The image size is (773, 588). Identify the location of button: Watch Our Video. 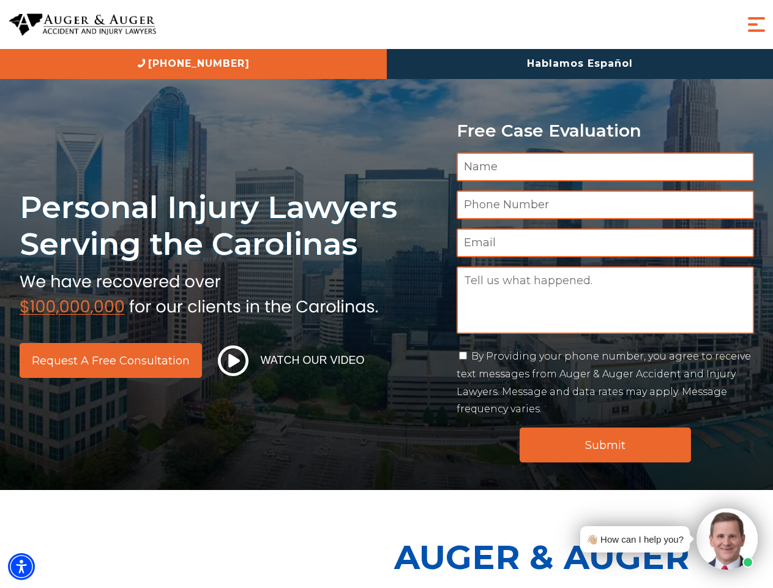
(291, 361).